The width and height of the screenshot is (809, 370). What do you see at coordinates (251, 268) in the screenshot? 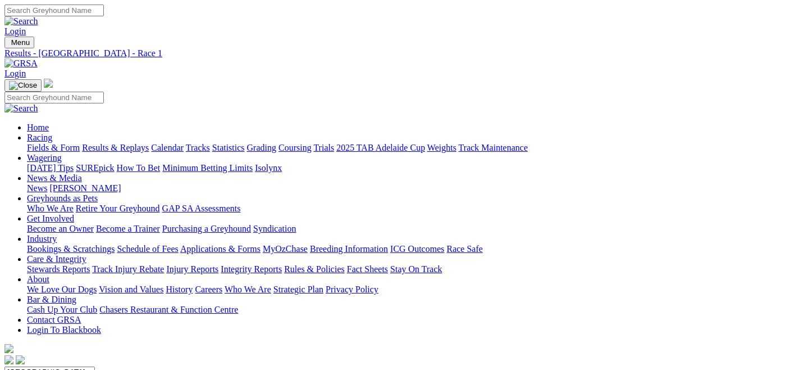
I see `a: Integrity Reports` at bounding box center [251, 268].